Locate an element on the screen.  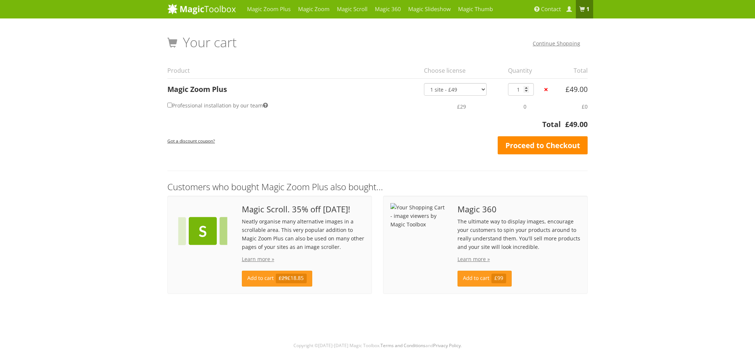
input: Qty is located at coordinates (521, 89).